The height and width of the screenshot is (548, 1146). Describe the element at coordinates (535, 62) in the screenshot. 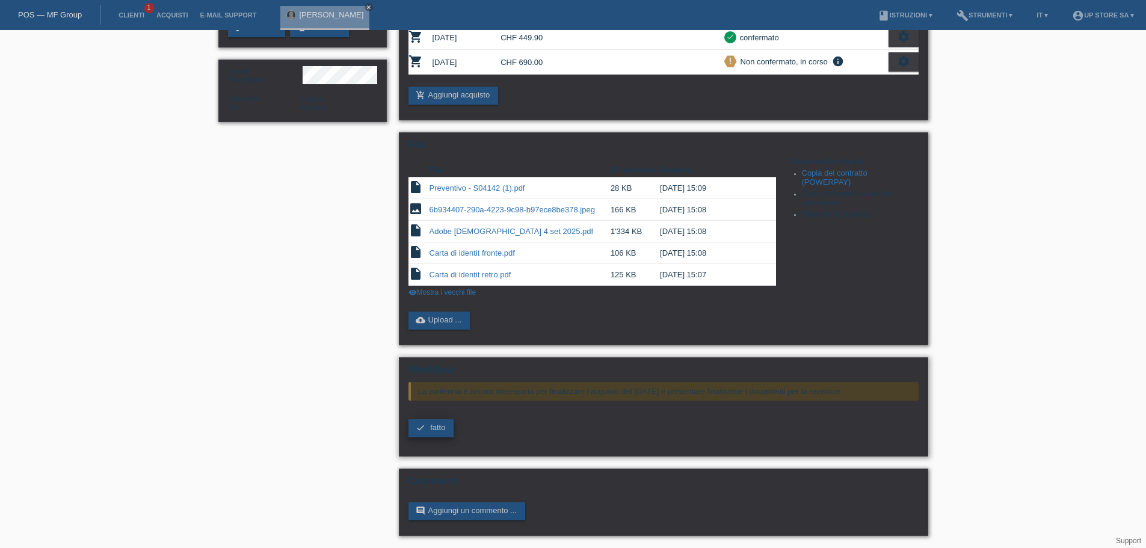

I see `td: CHF 690.00` at that location.